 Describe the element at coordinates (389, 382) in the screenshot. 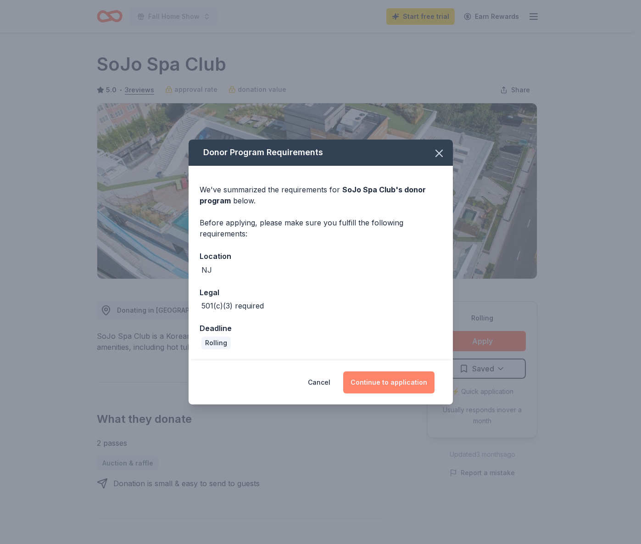

I see `button: Continue to application` at that location.